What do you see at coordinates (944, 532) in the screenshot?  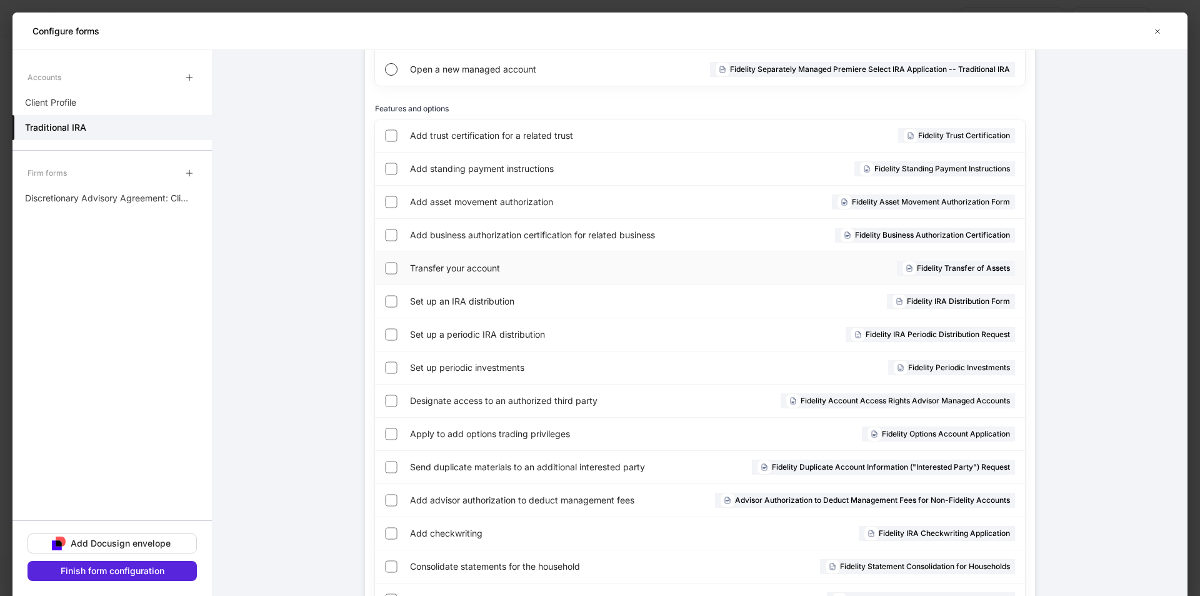 I see `h6: Fidelity IRA Checkwriting Application` at bounding box center [944, 532].